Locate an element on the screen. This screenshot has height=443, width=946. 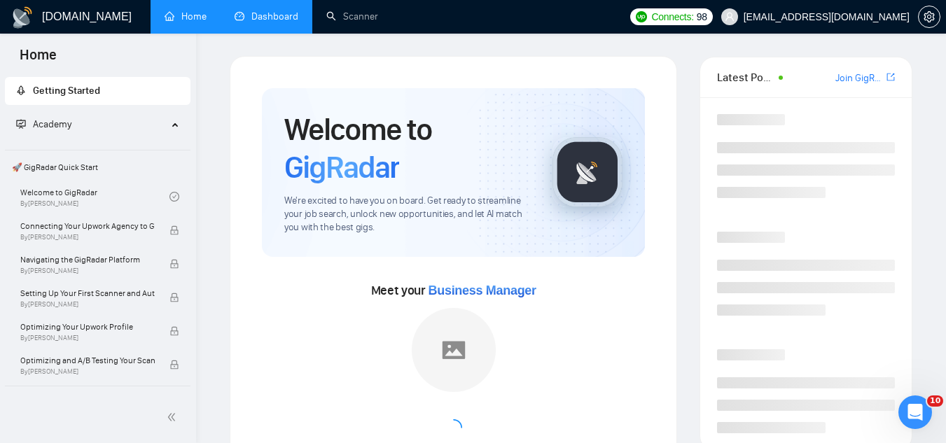
span: We're excited to have you on board. Get ready to streamline your job search, unlock new opportuni... is located at coordinates (407, 214).